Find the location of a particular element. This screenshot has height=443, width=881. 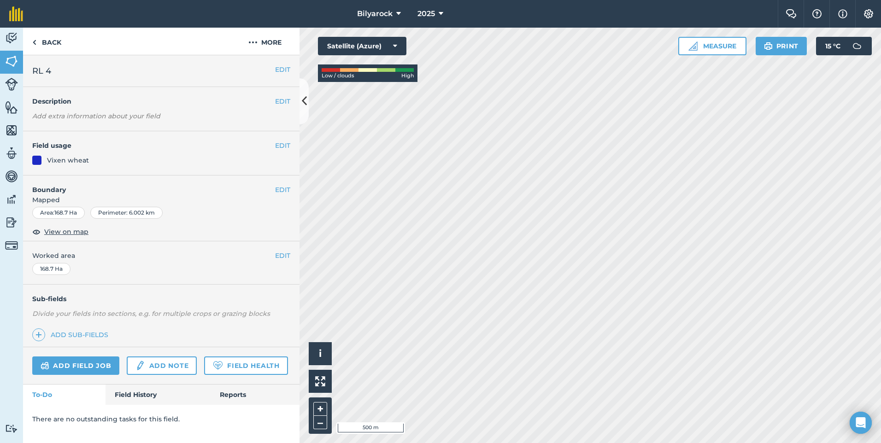

img: svg+xml;base64,PHN2ZyB4bWxucz0iaHR0cDovL3d3dy53My5vcmcvMjAwMC9zdmciIHdpZHRoPSI5IiBoZWlnaHQ9IjI0Ii... is located at coordinates (34, 42).